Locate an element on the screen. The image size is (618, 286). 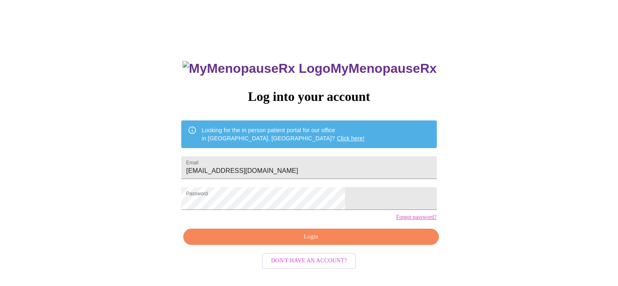
a: Don't have an account? is located at coordinates (309, 260).